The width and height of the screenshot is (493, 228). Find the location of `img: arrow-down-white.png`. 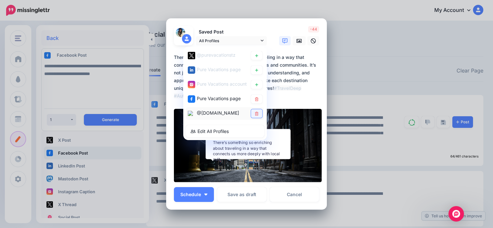

img: arrow-down-white.png is located at coordinates (206, 195).